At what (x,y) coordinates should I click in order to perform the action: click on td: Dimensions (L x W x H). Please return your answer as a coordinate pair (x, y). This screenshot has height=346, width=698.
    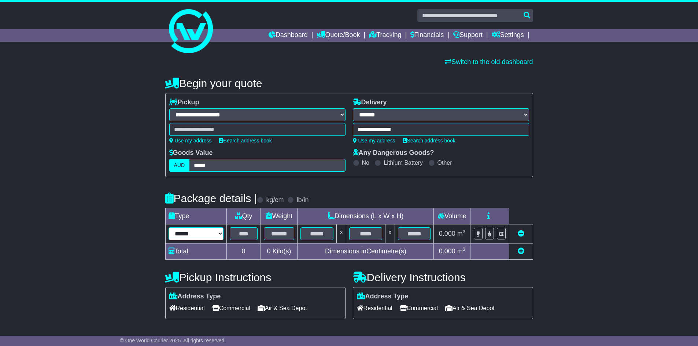
    Looking at the image, I should click on (366, 217).